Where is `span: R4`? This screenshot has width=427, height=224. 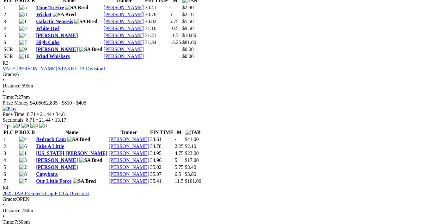 span: R4 is located at coordinates (5, 187).